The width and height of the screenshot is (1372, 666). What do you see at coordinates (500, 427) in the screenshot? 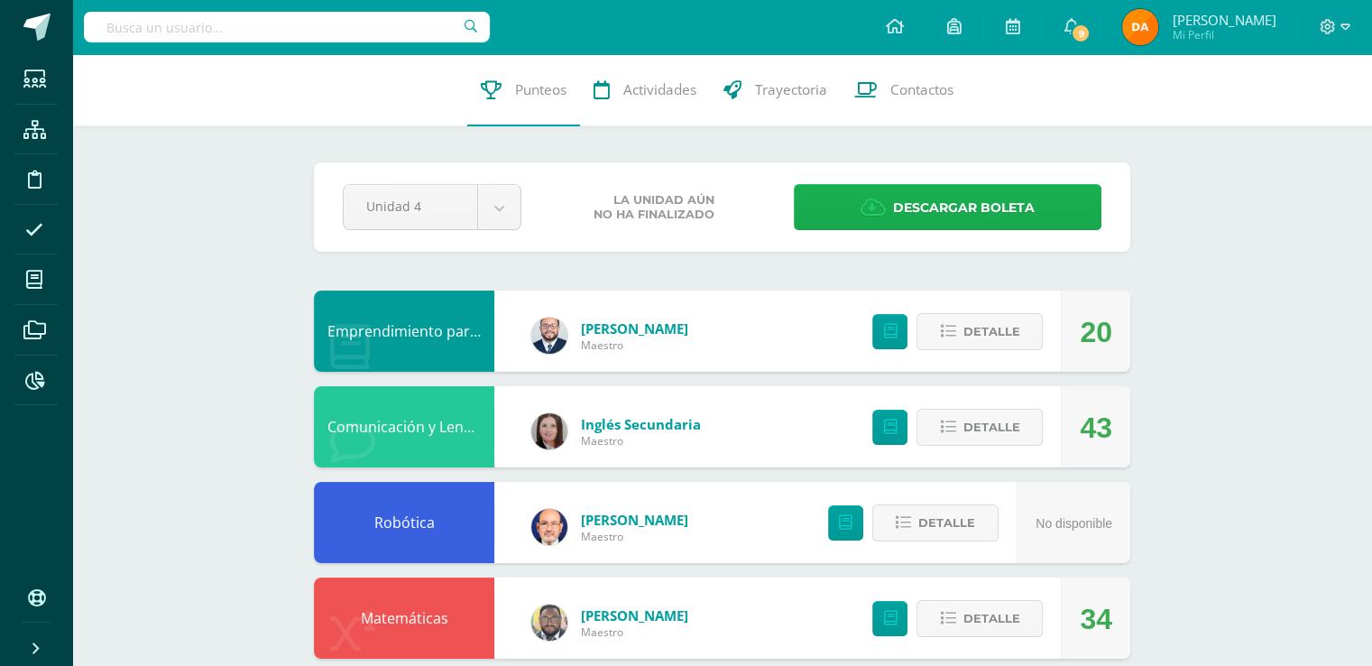
I see `a: Comunicación y Lenguaje, Idioma Extranjero Inglés` at bounding box center [500, 427].